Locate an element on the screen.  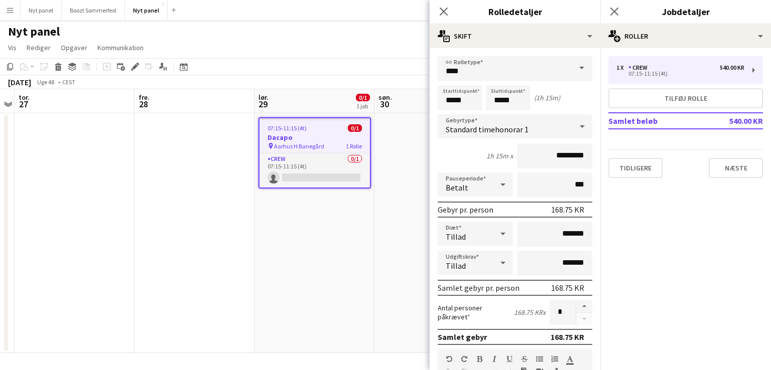
h3: Jobdetaljer is located at coordinates (686, 12).